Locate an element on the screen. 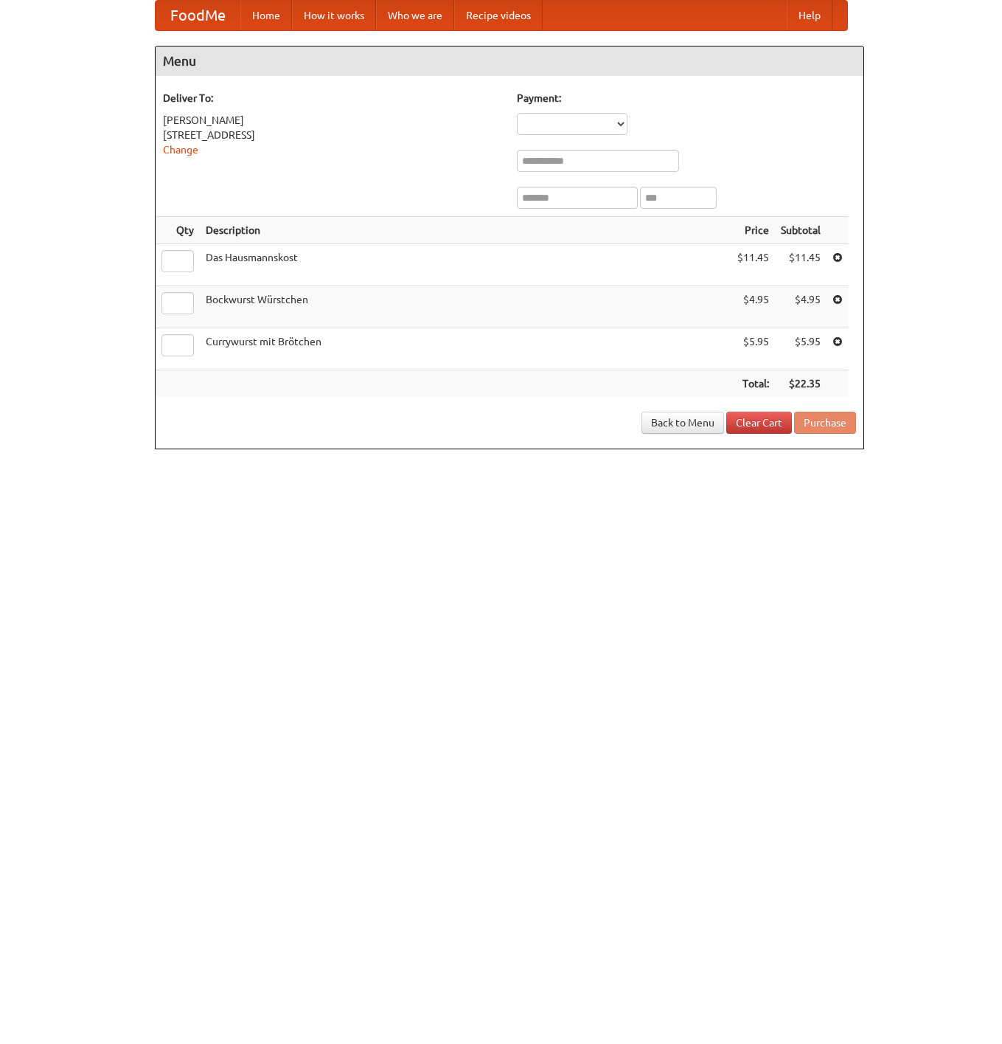 Image resolution: width=1002 pixels, height=1044 pixels. a: Help is located at coordinates (810, 15).